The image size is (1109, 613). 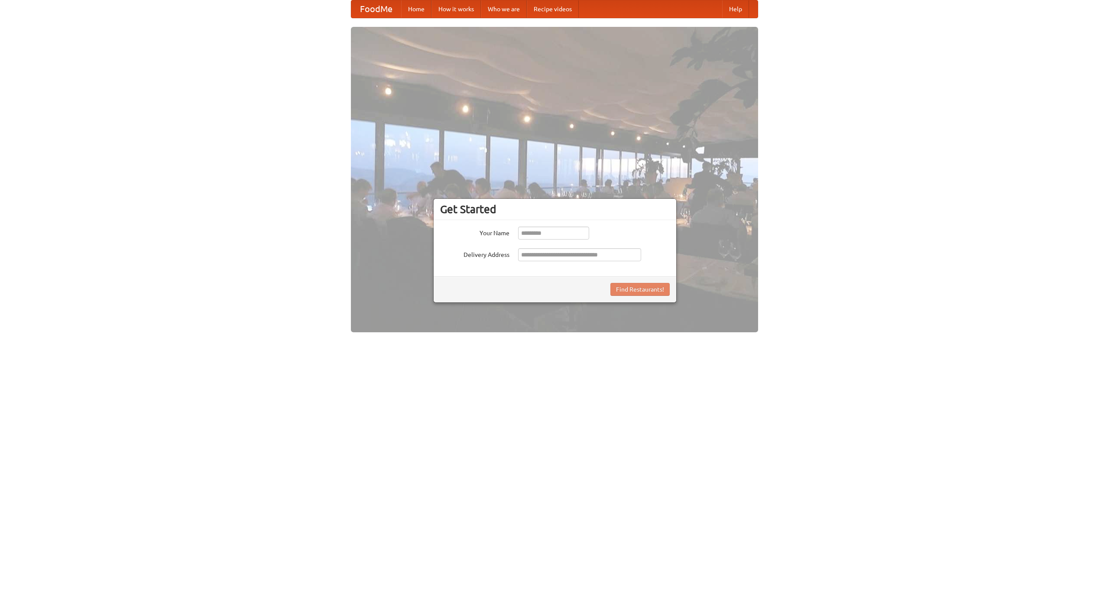 I want to click on a: Help, so click(x=735, y=9).